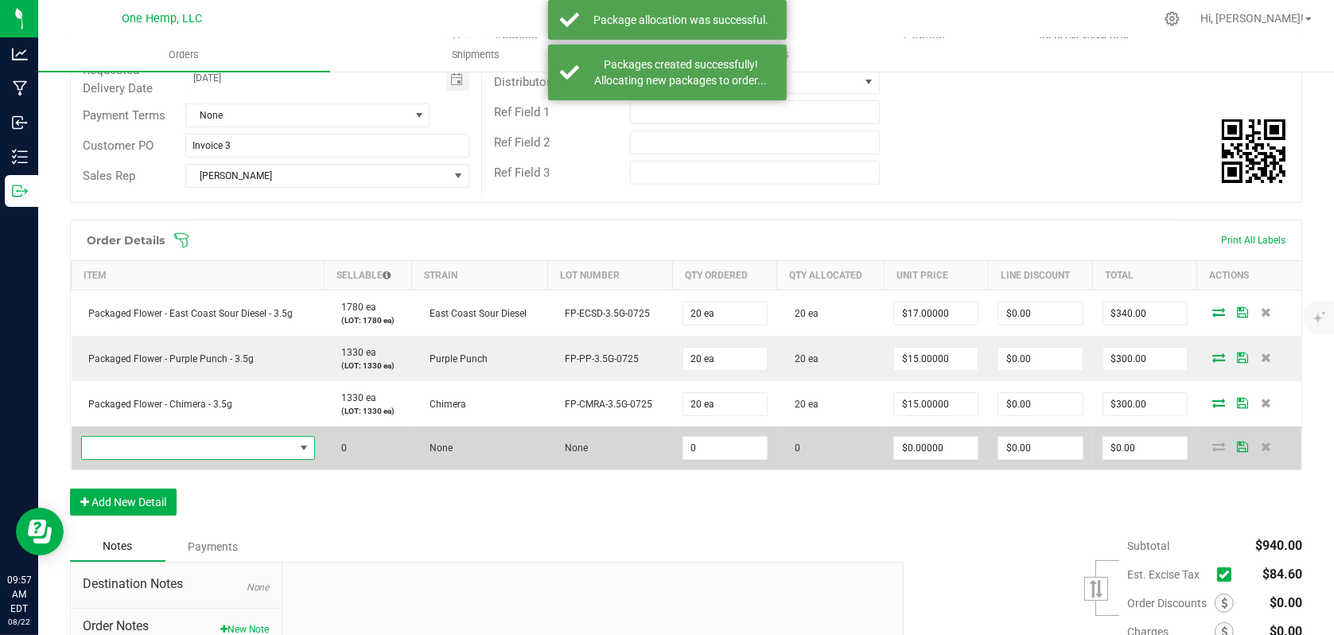 Image resolution: width=1334 pixels, height=635 pixels. Describe the element at coordinates (476, 55) in the screenshot. I see `a: Shipments` at that location.